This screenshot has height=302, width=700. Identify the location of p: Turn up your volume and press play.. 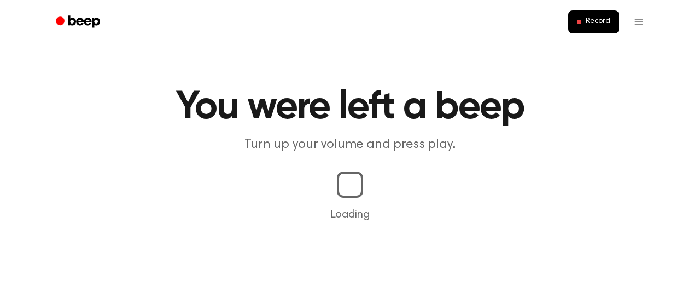
(350, 144).